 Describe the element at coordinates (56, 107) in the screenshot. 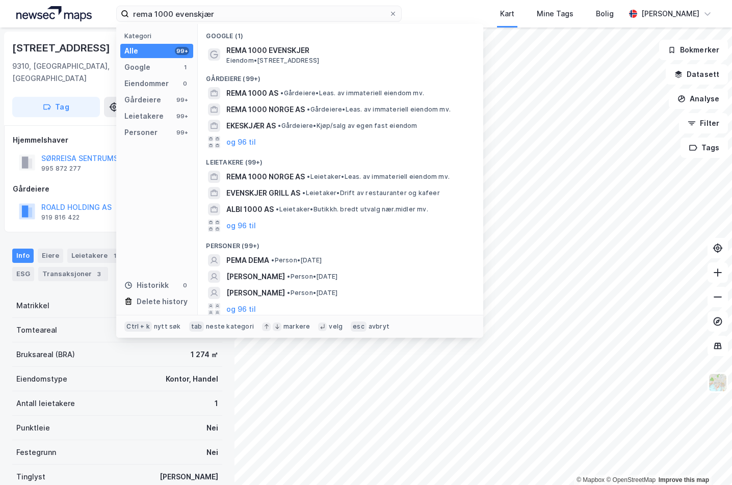

I see `button: Tag` at that location.